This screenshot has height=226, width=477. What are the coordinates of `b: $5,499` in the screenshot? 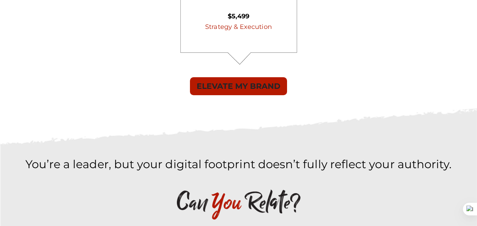 It's located at (238, 16).